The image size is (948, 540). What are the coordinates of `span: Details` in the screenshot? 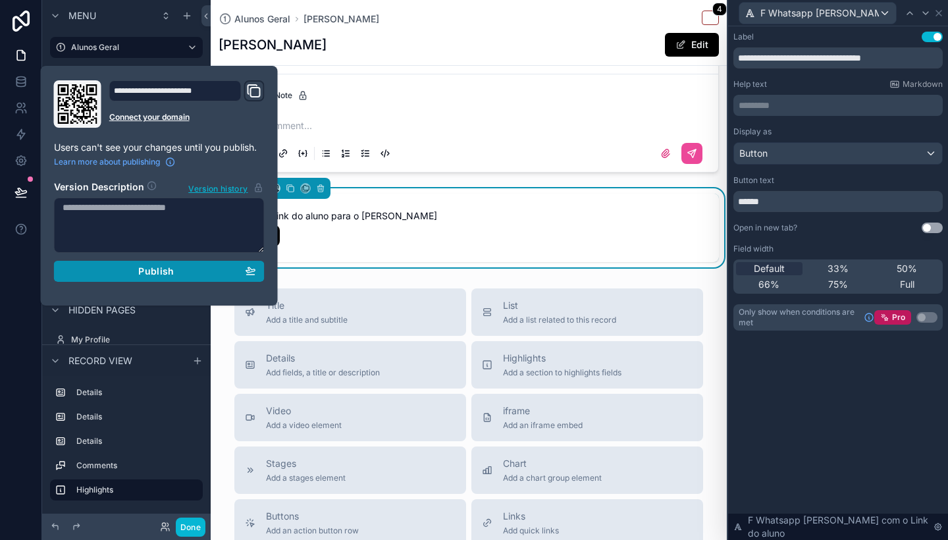 It's located at (323, 358).